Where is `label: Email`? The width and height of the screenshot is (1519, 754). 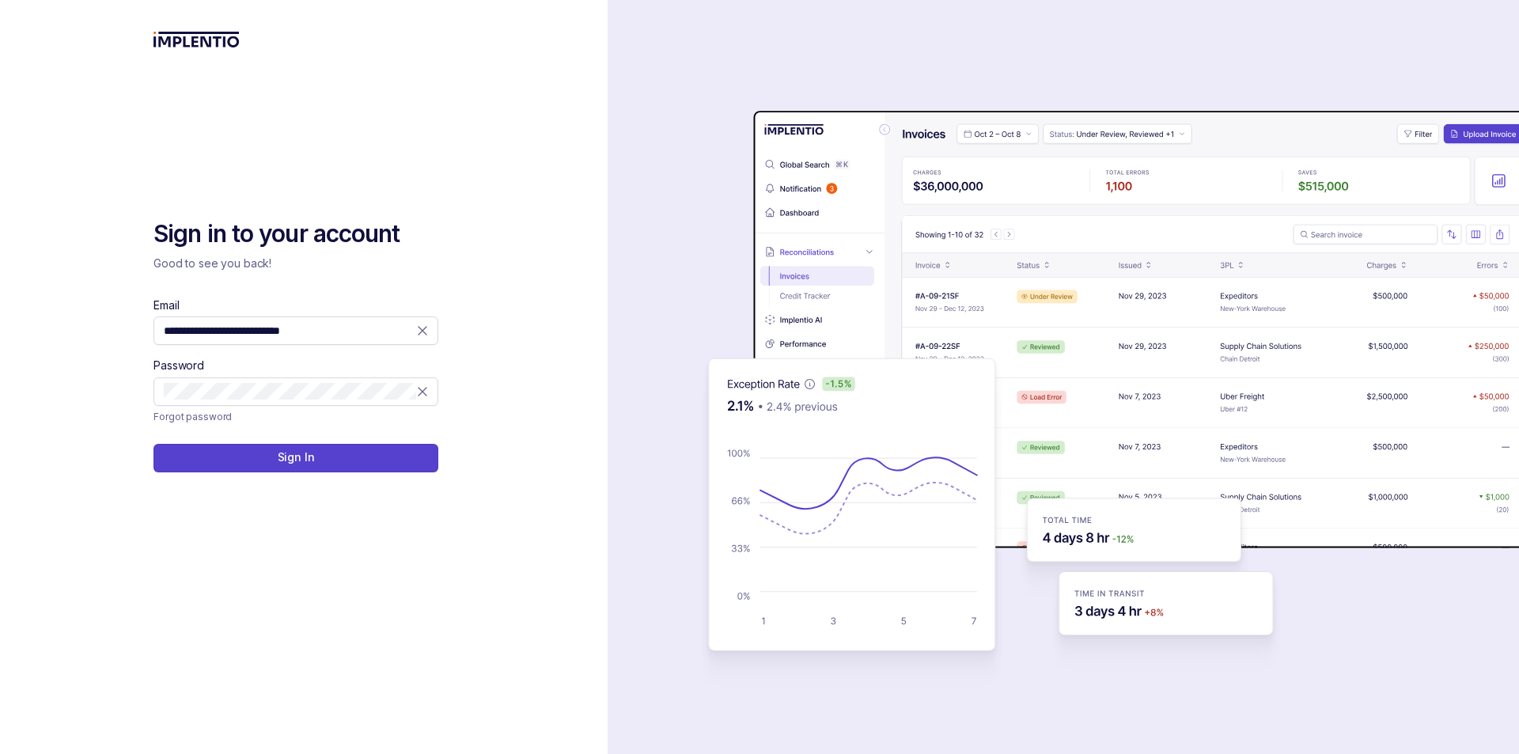
label: Email is located at coordinates (166, 305).